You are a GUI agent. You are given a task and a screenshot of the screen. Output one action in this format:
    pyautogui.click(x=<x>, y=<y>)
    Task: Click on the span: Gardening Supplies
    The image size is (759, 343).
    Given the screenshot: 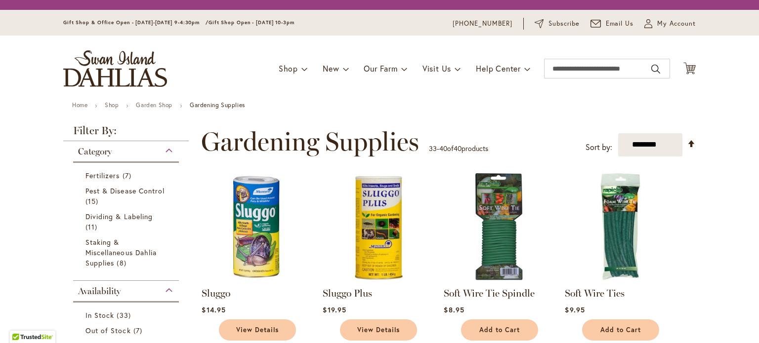 What is the action you would take?
    pyautogui.click(x=310, y=142)
    